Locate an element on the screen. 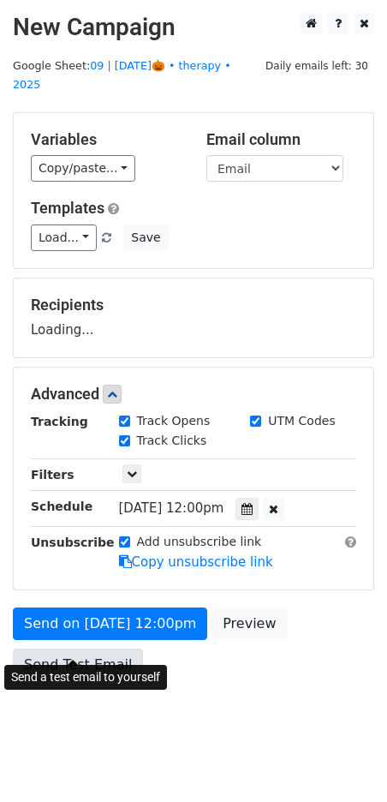  span: Daily emails left: 30 is located at coordinates (317, 66).